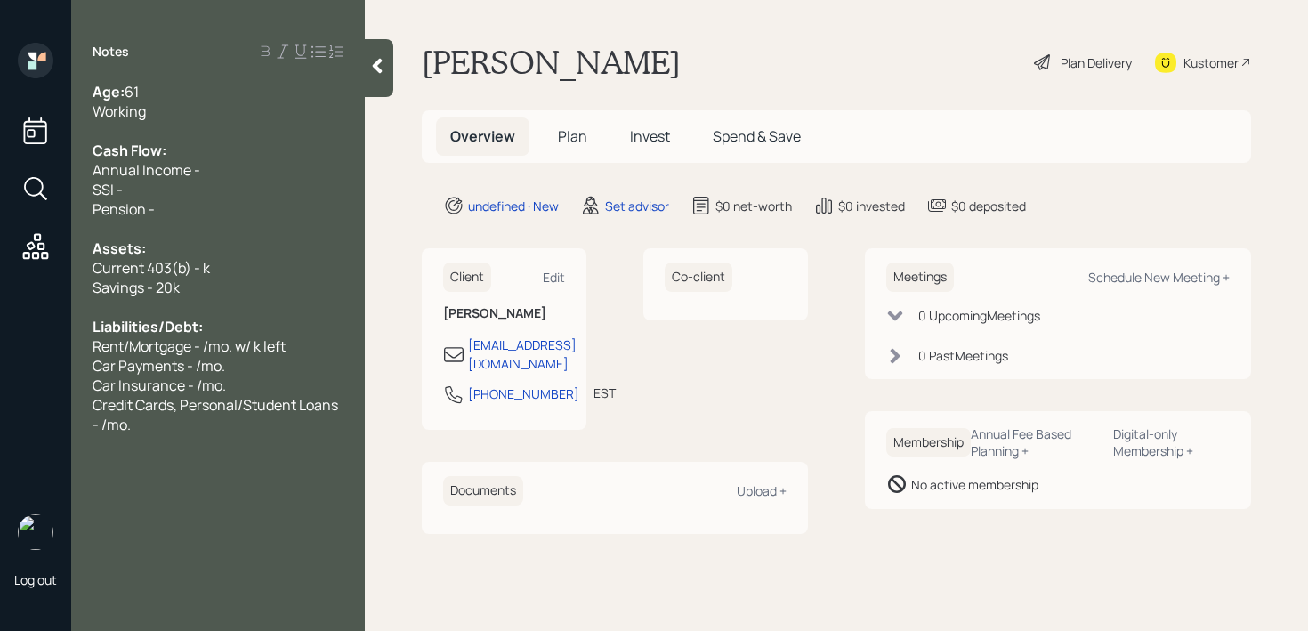 Image resolution: width=1308 pixels, height=631 pixels. Describe the element at coordinates (1035, 442) in the screenshot. I see `div: Annual Fee Based Planning +` at that location.